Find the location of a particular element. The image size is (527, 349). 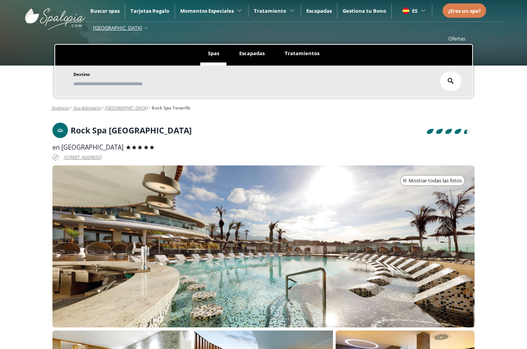

span: Buscar spas is located at coordinates (105, 11).